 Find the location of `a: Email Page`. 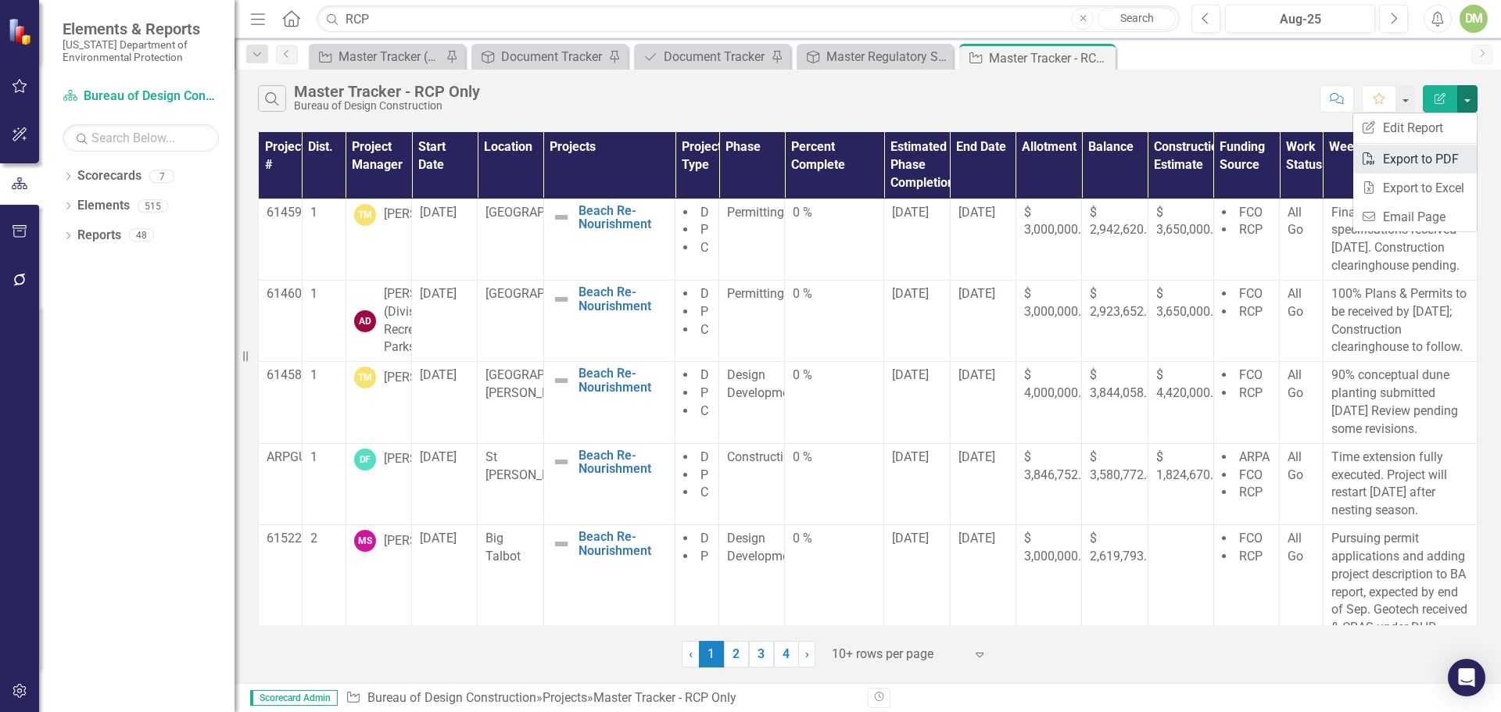

a: Email Page is located at coordinates (1415, 217).